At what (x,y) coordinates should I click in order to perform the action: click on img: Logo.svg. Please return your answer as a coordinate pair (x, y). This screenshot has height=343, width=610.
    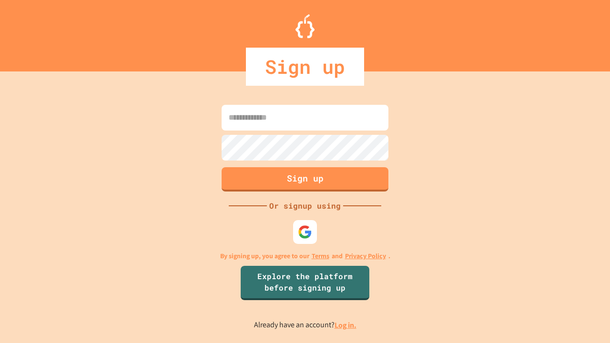
    Looking at the image, I should click on (305, 26).